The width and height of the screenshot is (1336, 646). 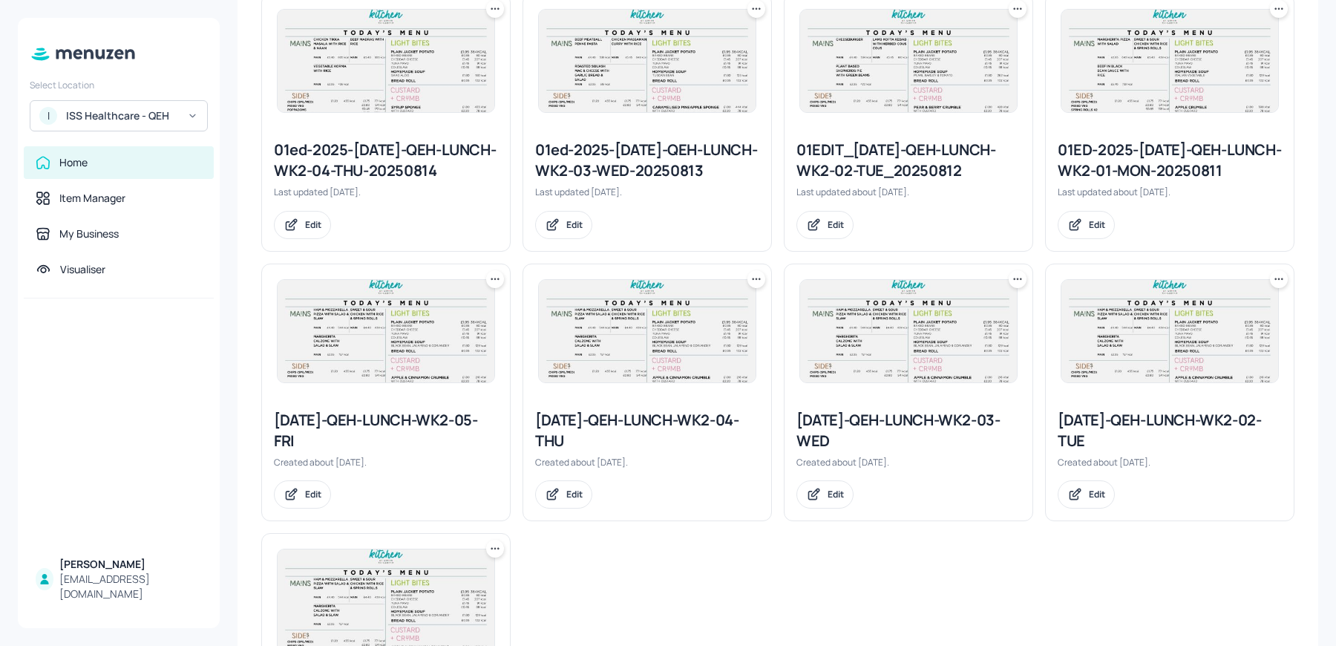 I want to click on img: 2025-08-11-17549114768625wbl3umagcb.jpeg, so click(x=1169, y=61).